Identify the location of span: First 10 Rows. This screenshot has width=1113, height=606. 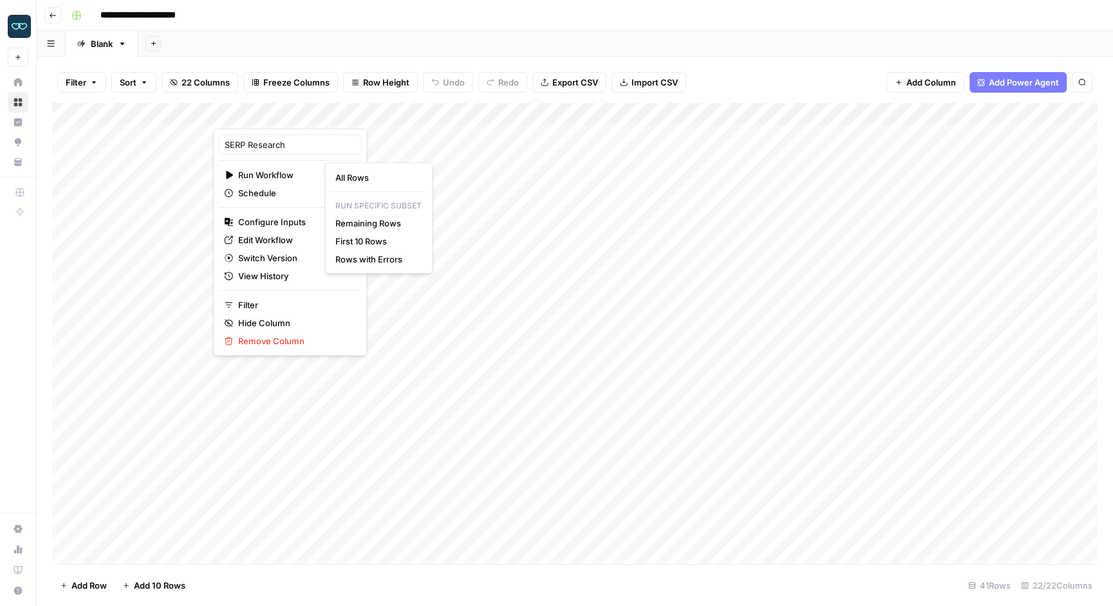
(376, 241).